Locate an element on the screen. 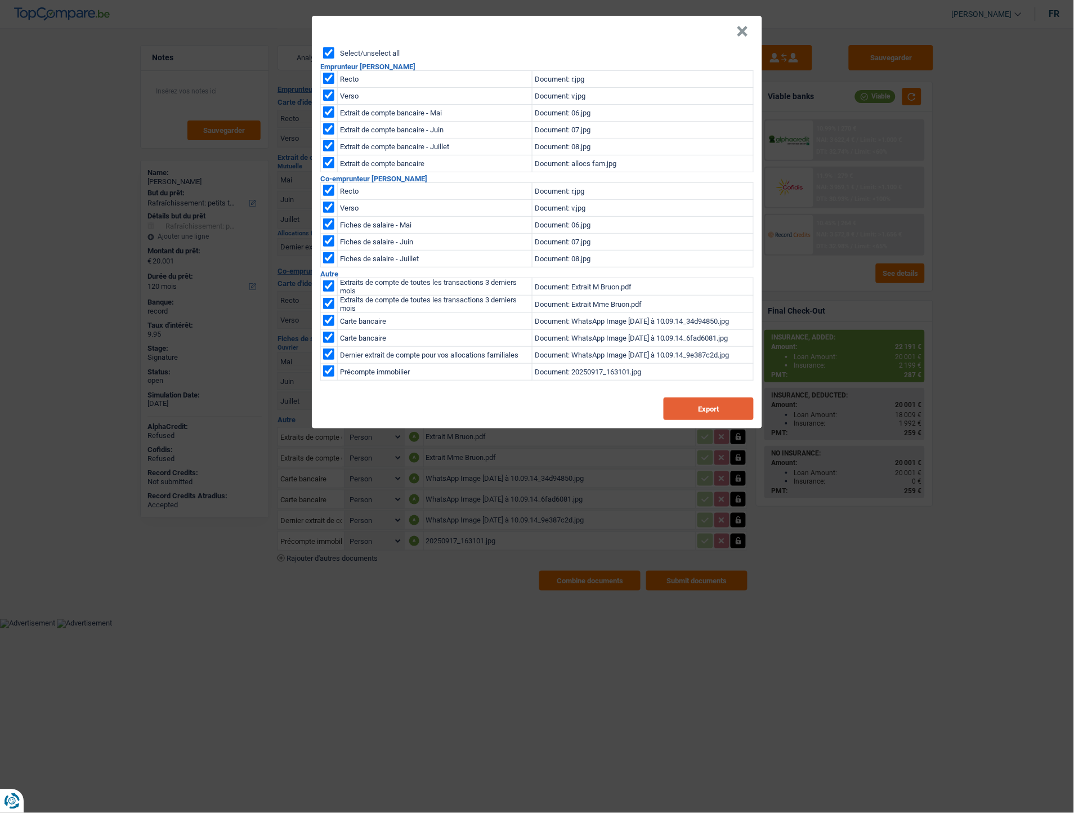 Image resolution: width=1074 pixels, height=813 pixels. button: Export is located at coordinates (709, 409).